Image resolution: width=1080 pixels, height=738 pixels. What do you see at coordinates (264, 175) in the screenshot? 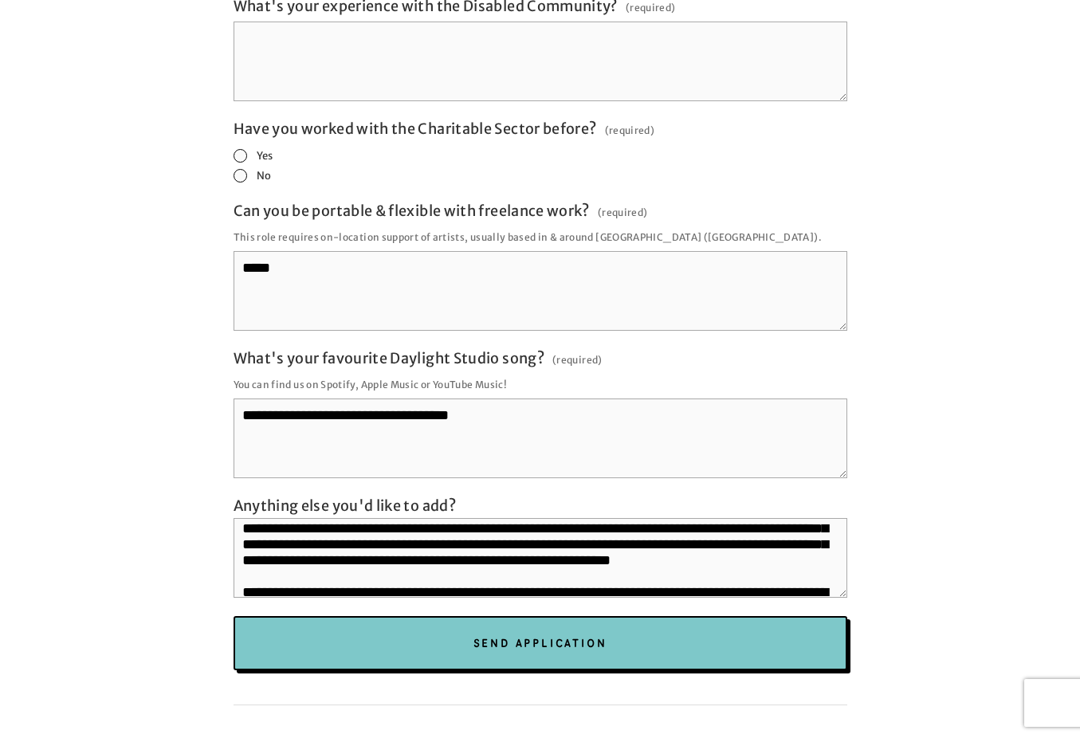
I see `span: No` at bounding box center [264, 175].